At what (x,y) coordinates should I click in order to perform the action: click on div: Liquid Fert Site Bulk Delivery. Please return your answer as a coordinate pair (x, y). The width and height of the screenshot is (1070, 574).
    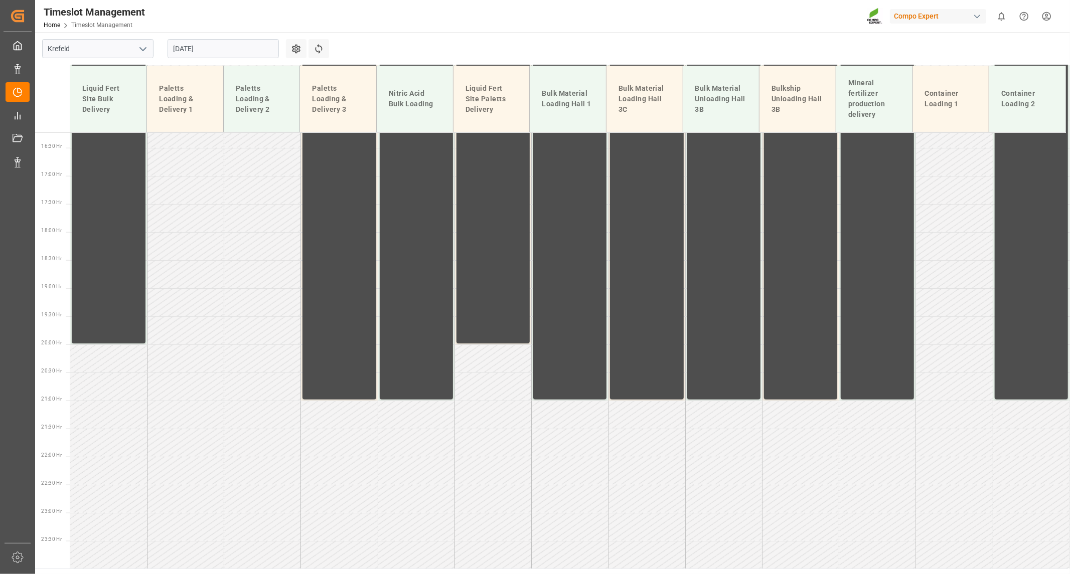
    Looking at the image, I should click on (108, 99).